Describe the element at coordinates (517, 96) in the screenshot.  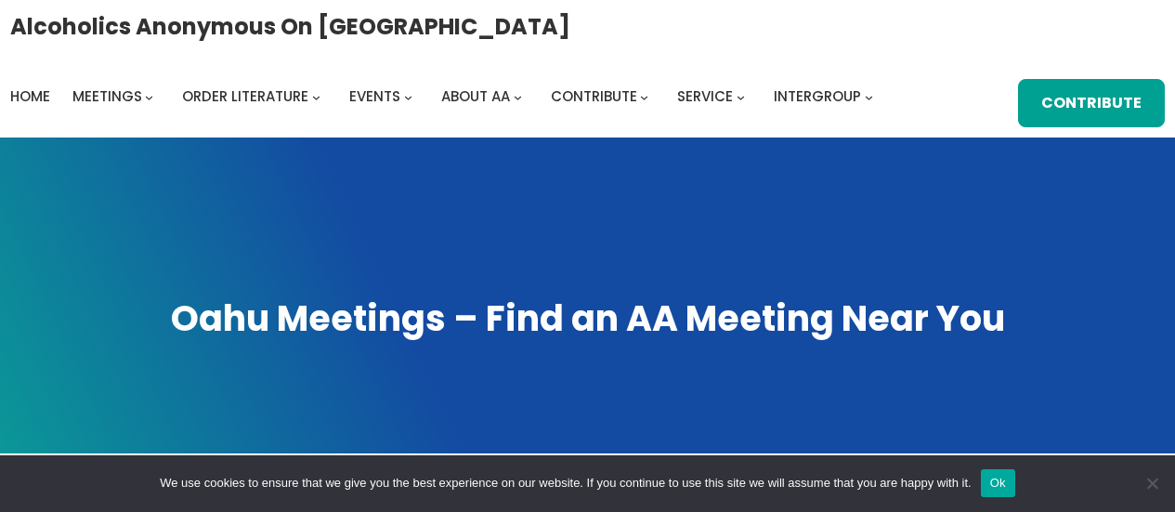
I see `button: About AA submenu` at that location.